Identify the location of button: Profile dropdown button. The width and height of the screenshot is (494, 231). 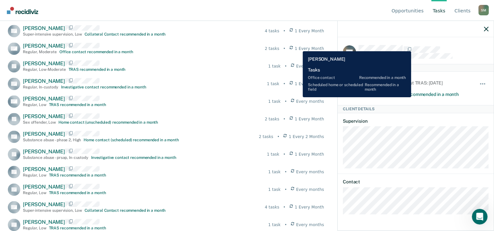
(484, 10).